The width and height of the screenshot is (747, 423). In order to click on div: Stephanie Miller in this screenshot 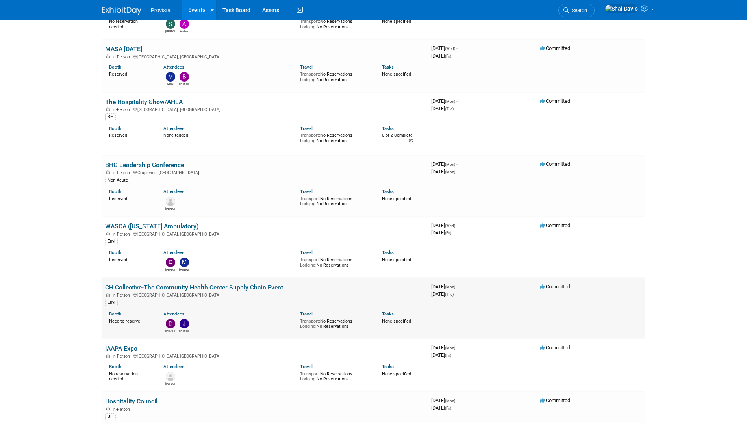, I will do `click(170, 31)`.